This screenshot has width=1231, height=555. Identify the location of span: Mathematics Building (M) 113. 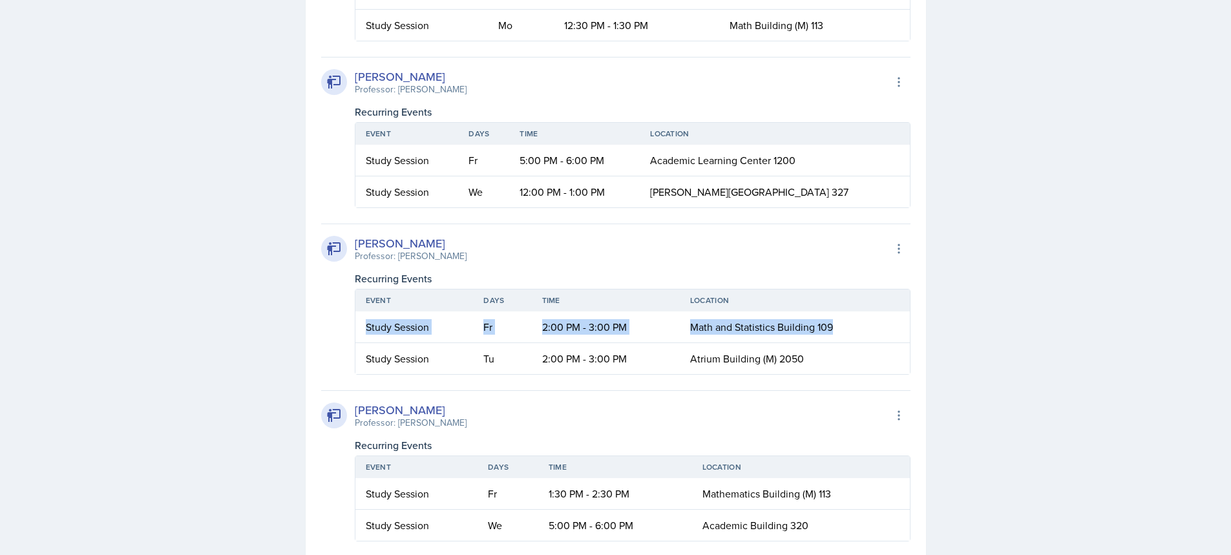
(766, 494).